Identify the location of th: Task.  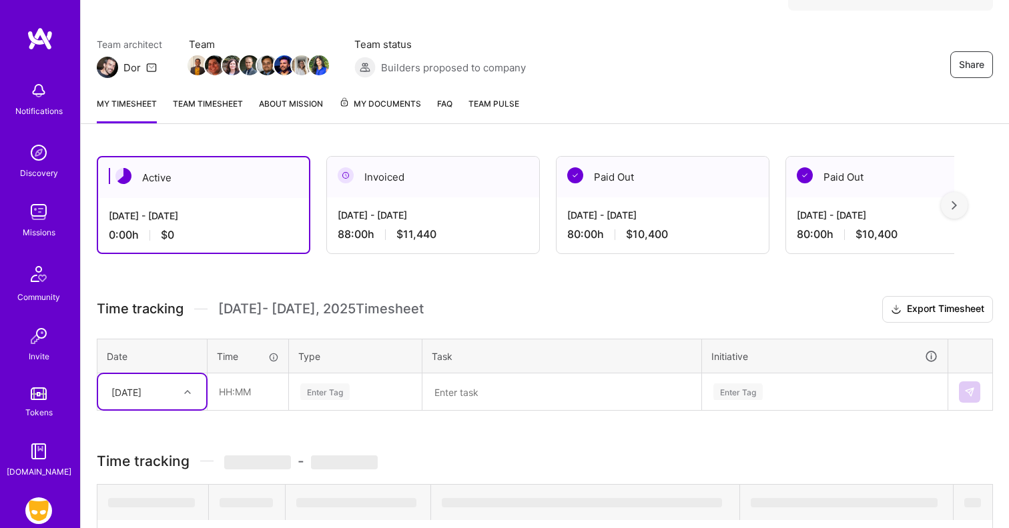
(562, 356).